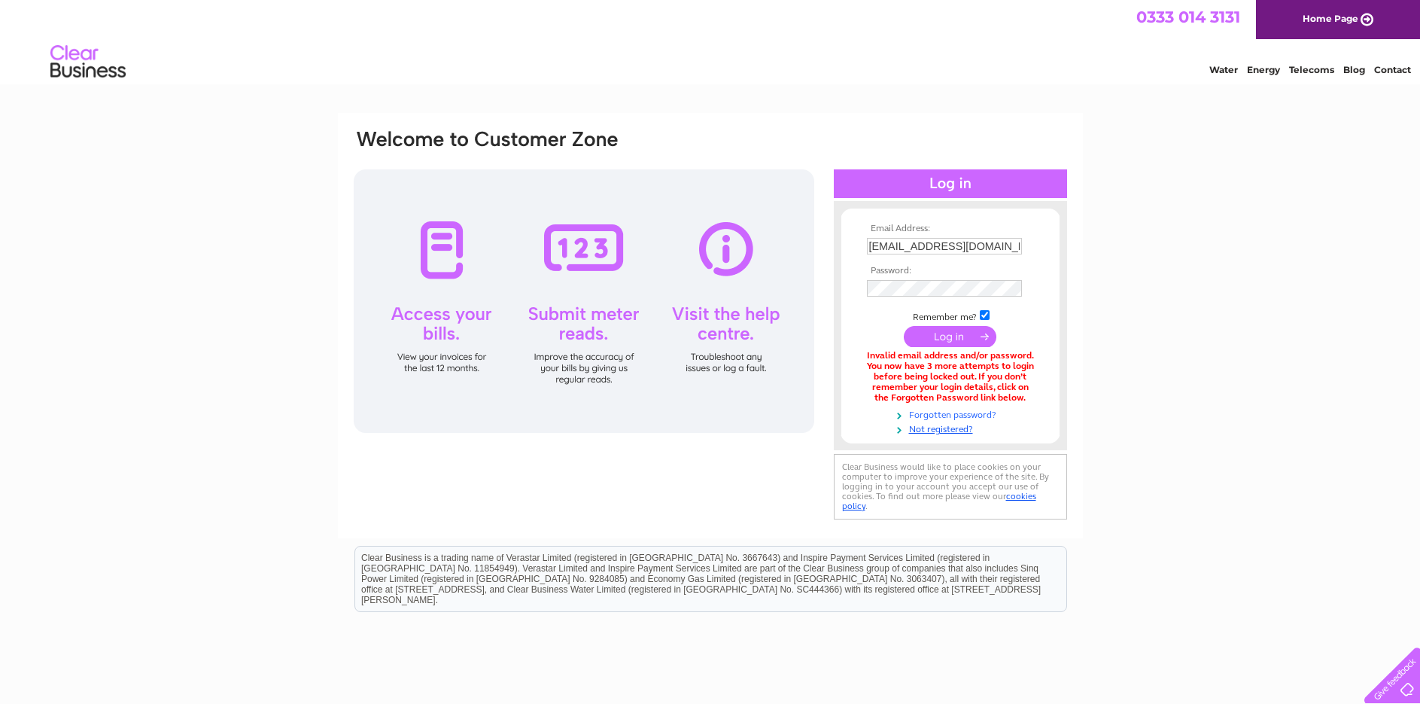  I want to click on a: cookies policy, so click(939, 500).